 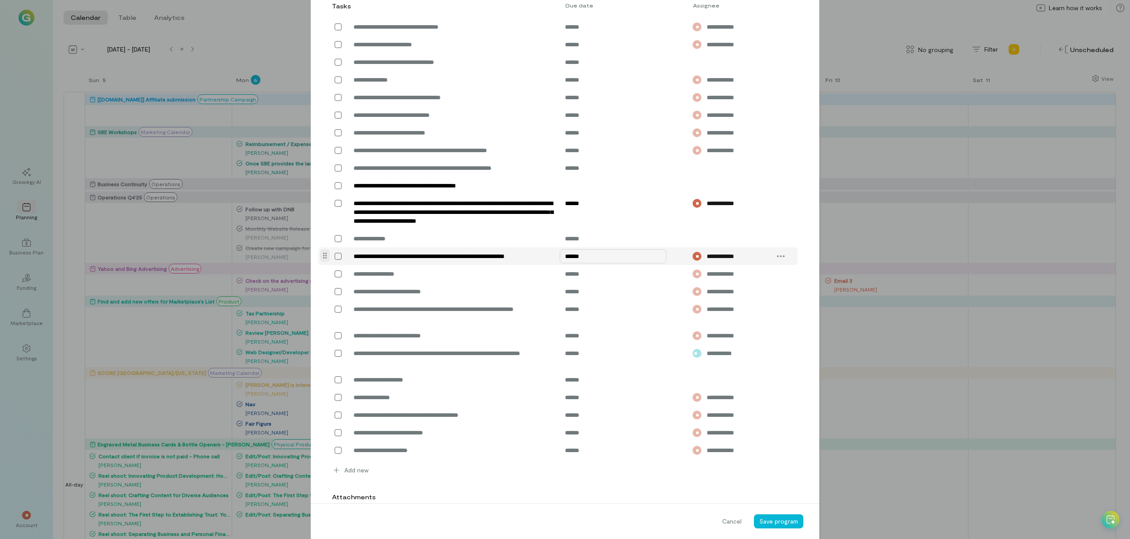 I want to click on div: Assignee, so click(x=730, y=5).